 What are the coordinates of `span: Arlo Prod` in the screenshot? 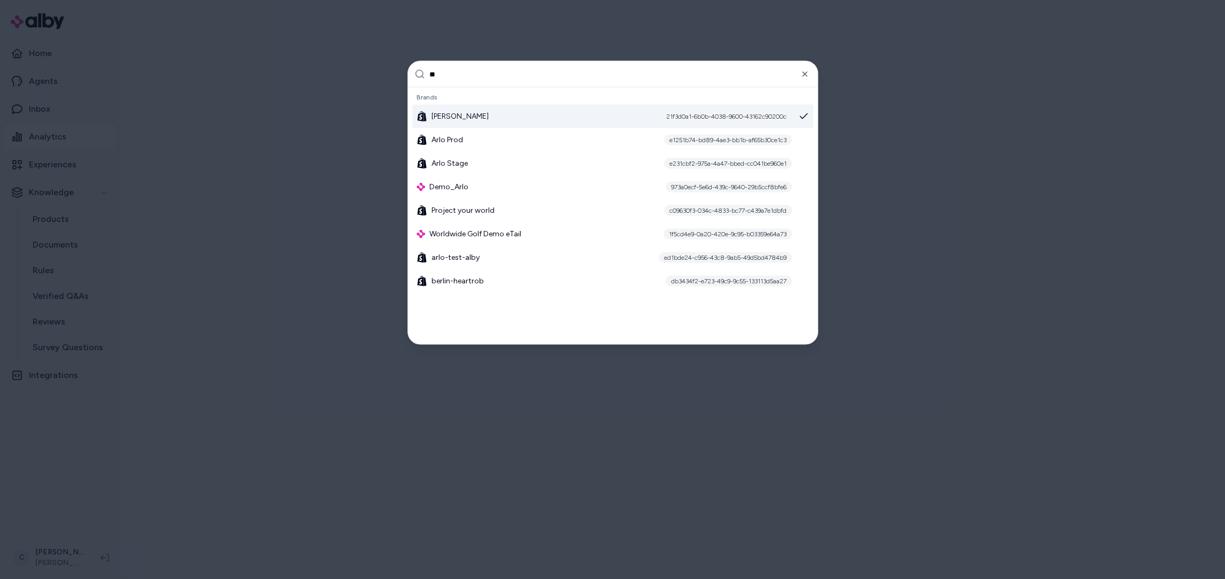 It's located at (447, 140).